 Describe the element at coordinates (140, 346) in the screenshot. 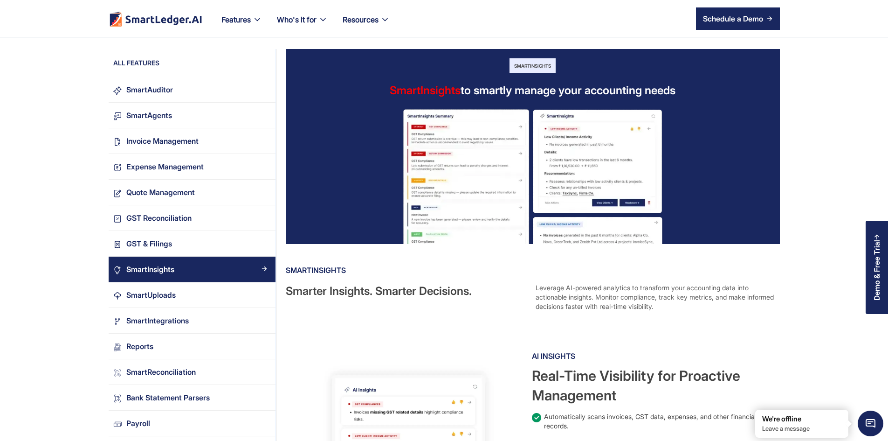

I see `div: Reports` at that location.